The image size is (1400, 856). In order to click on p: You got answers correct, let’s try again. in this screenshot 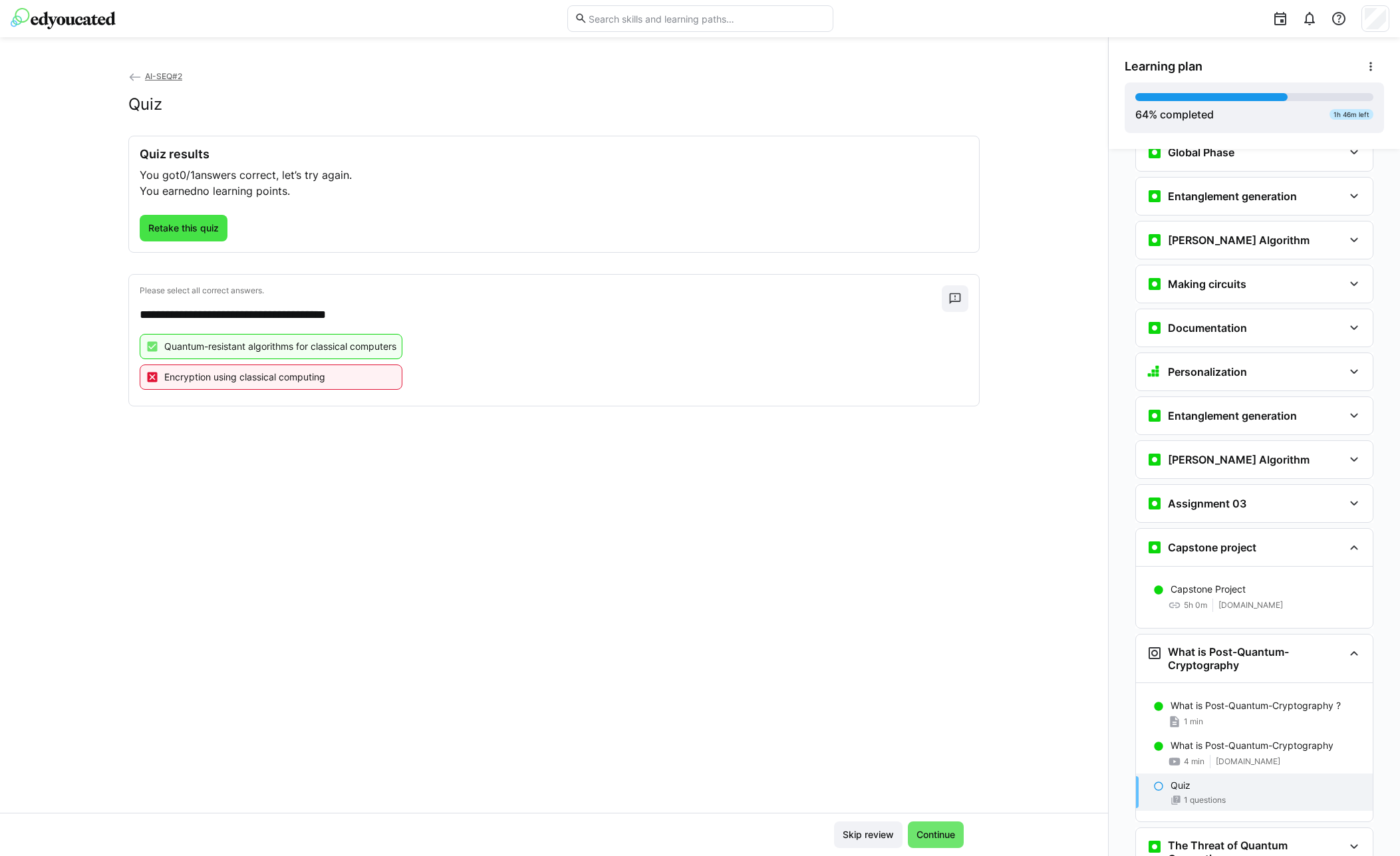, I will do `click(554, 174)`.